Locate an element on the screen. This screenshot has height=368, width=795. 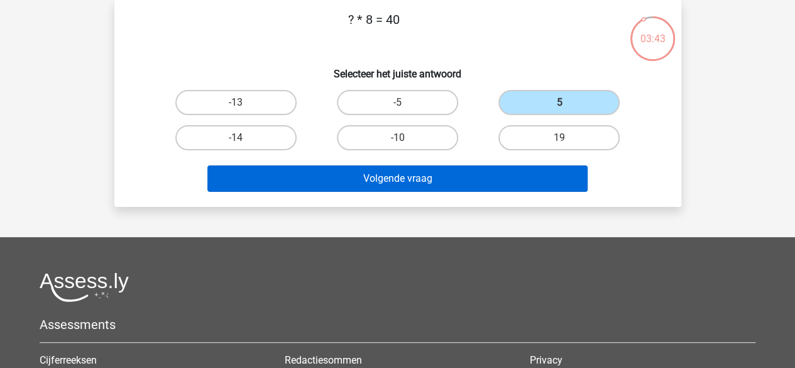
a: Cijferreeksen is located at coordinates (68, 360).